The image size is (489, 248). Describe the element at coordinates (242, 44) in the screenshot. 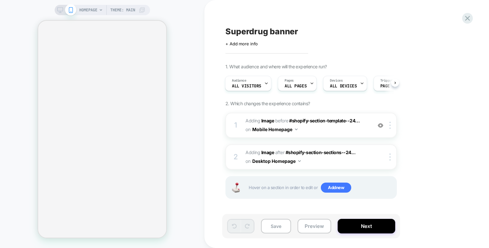

I see `span: + Add more info` at that location.